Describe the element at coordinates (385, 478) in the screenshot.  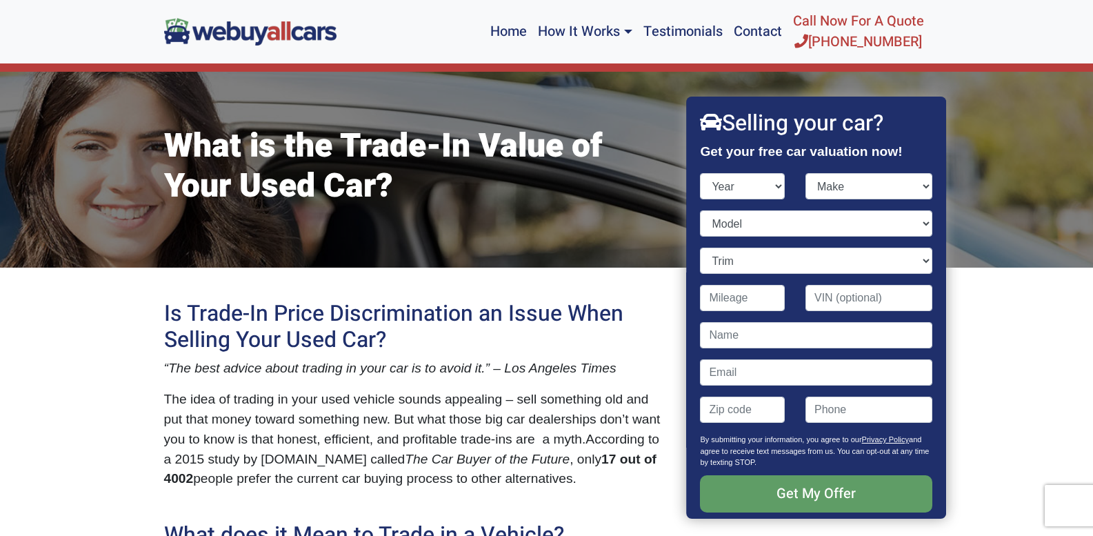
I see `span: people prefer the current car buying process to other alternatives.` at that location.